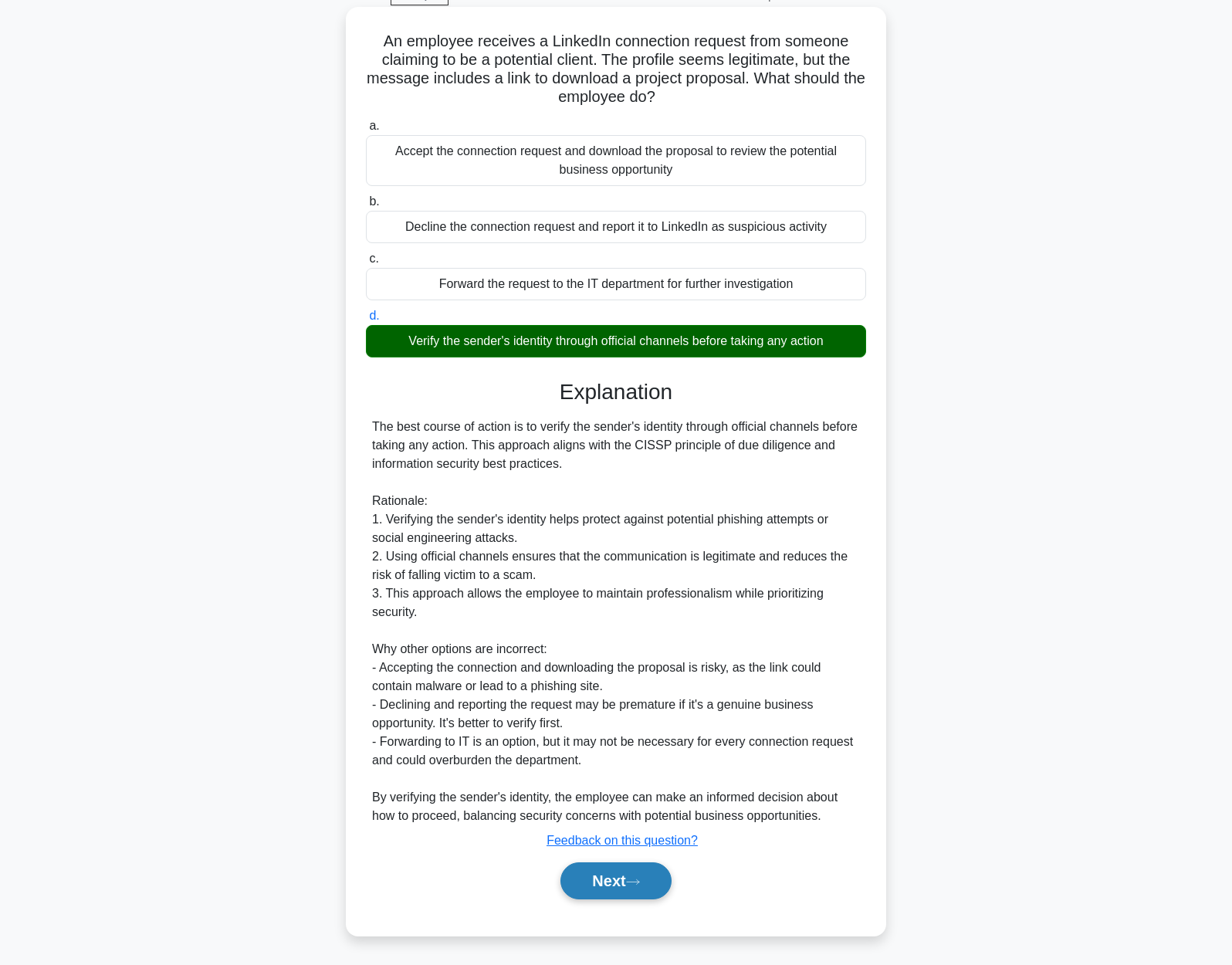  I want to click on div: Decline the connection request and report it to LinkedIn as suspicious activity, so click(616, 227).